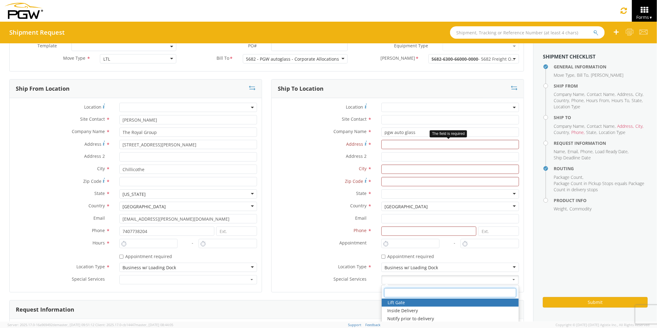 The image size is (657, 328). Describe the element at coordinates (600, 200) in the screenshot. I see `h4: Product Info` at that location.